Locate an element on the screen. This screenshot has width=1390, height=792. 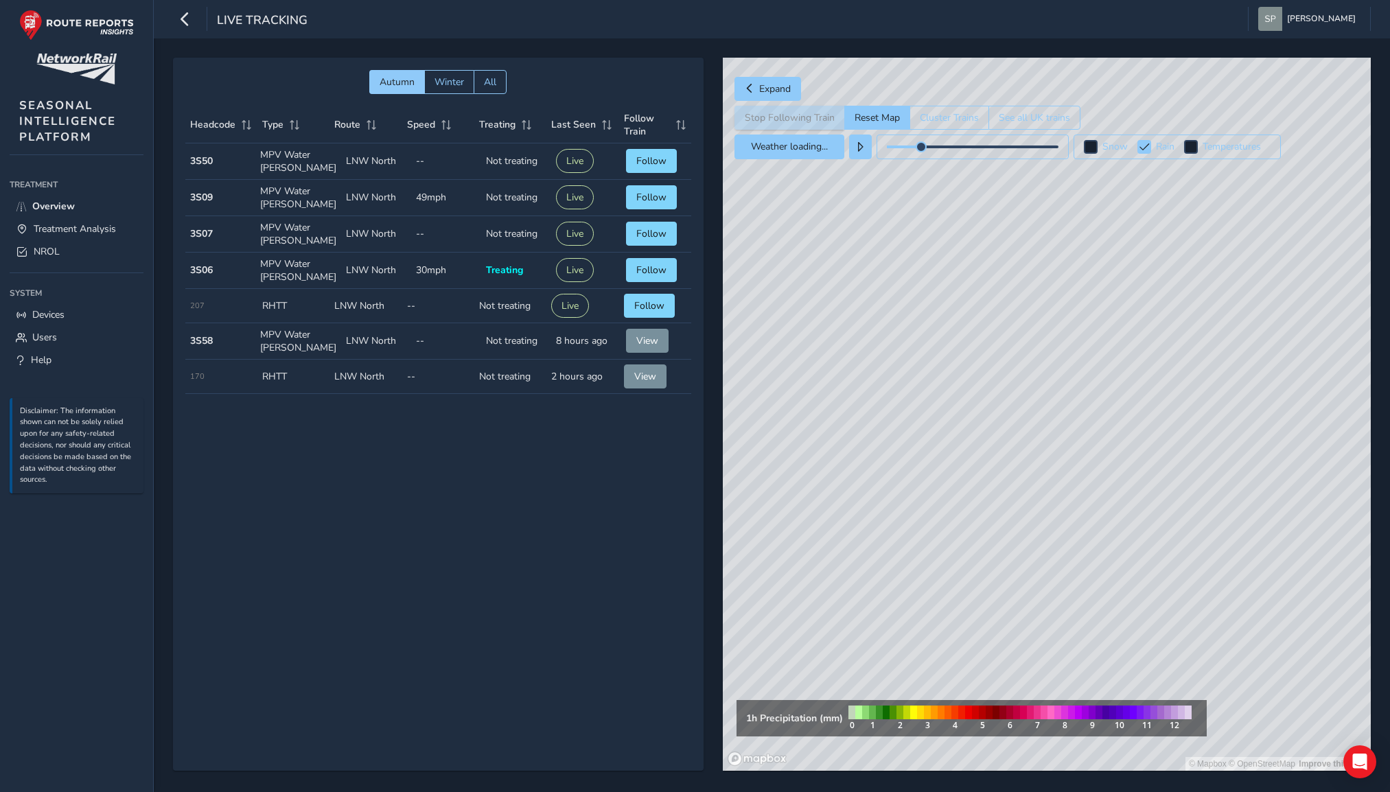
img: rr logo is located at coordinates (76, 25).